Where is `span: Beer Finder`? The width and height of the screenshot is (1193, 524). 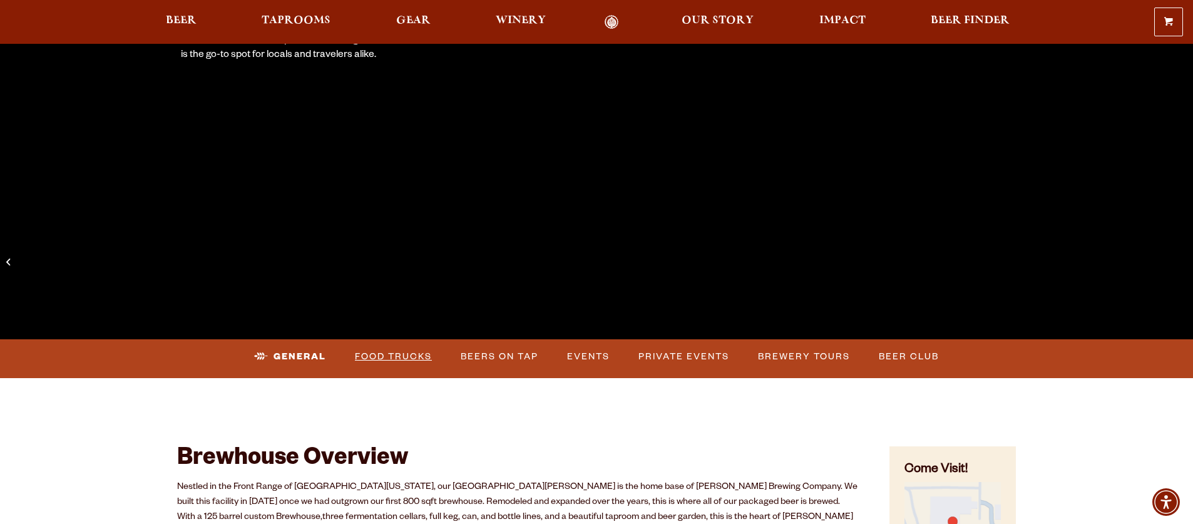
span: Beer Finder is located at coordinates (970, 21).